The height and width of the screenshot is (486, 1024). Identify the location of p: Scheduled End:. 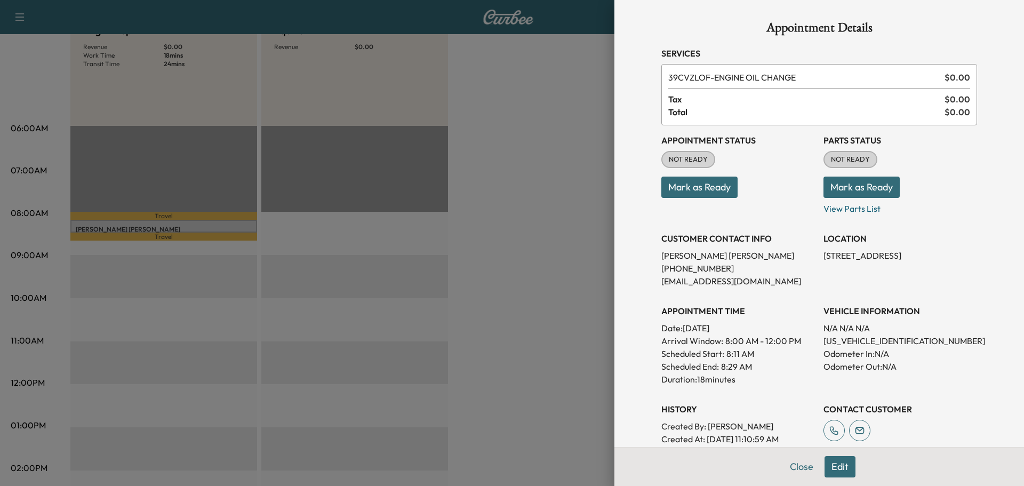
(690, 367).